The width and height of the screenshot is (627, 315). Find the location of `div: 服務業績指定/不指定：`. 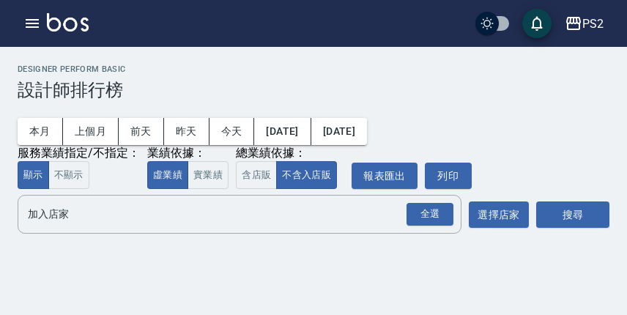

div: 服務業績指定/不指定： is located at coordinates (78, 153).